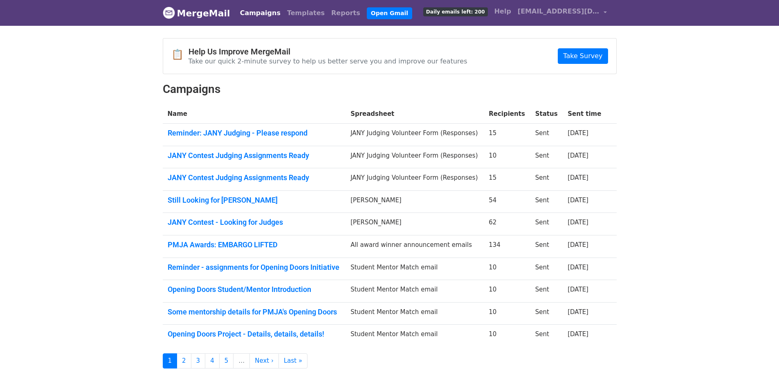 This screenshot has width=779, height=373. I want to click on th: Recipients, so click(507, 114).